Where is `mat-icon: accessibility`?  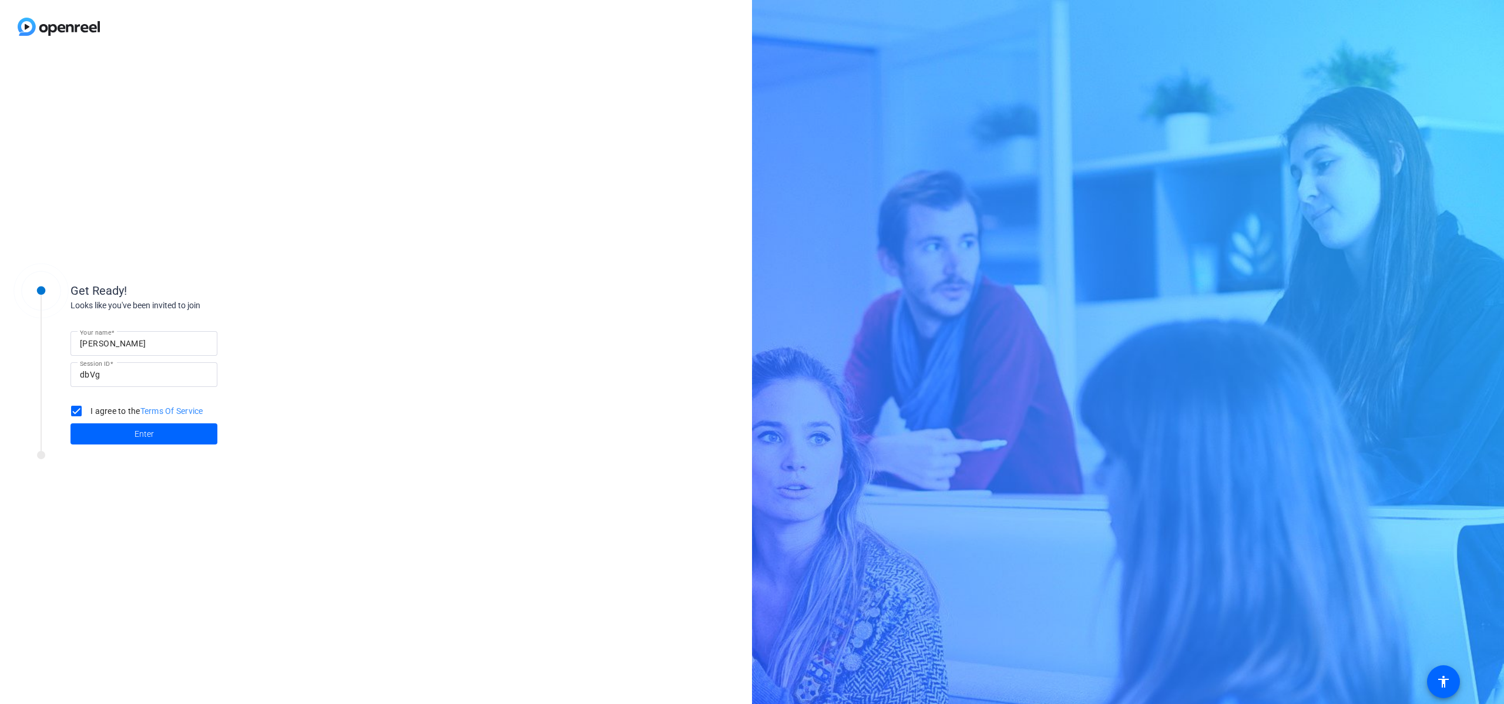 mat-icon: accessibility is located at coordinates (1443, 682).